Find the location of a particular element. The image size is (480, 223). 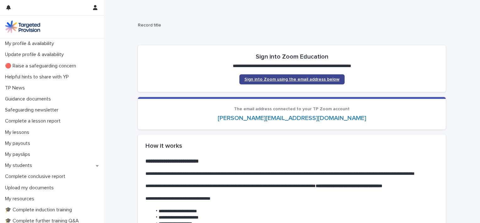

p: My payouts is located at coordinates (19, 143).